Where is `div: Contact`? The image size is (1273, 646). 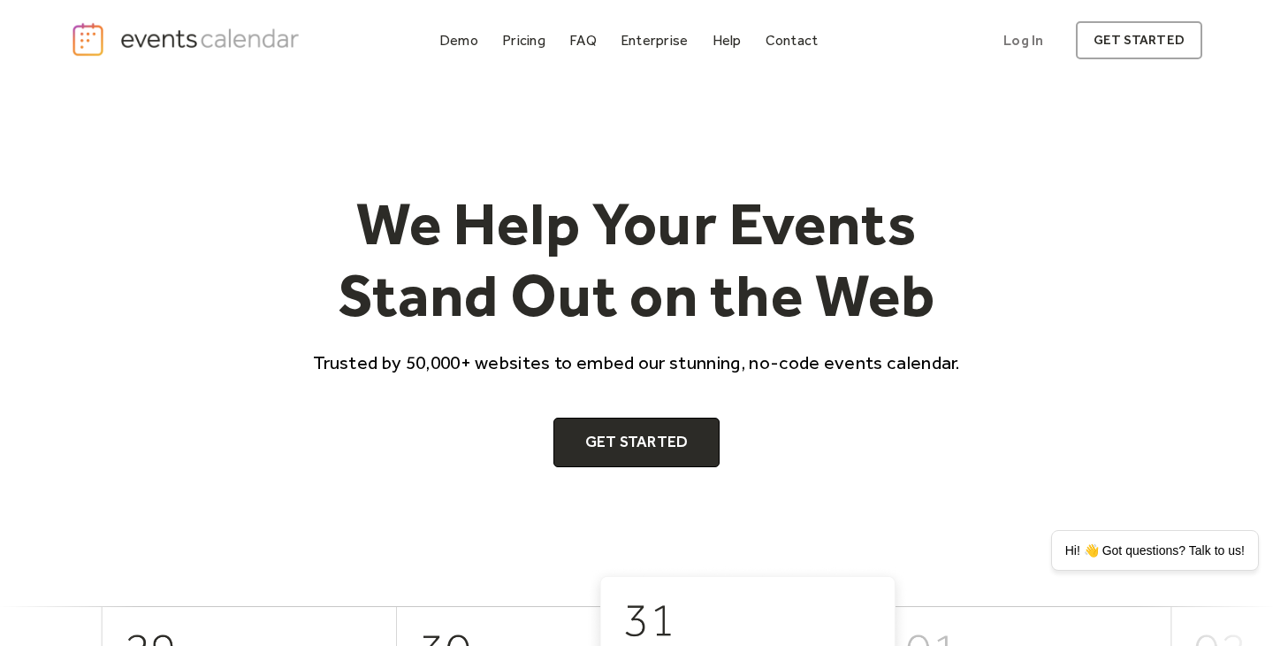 div: Contact is located at coordinates (792, 40).